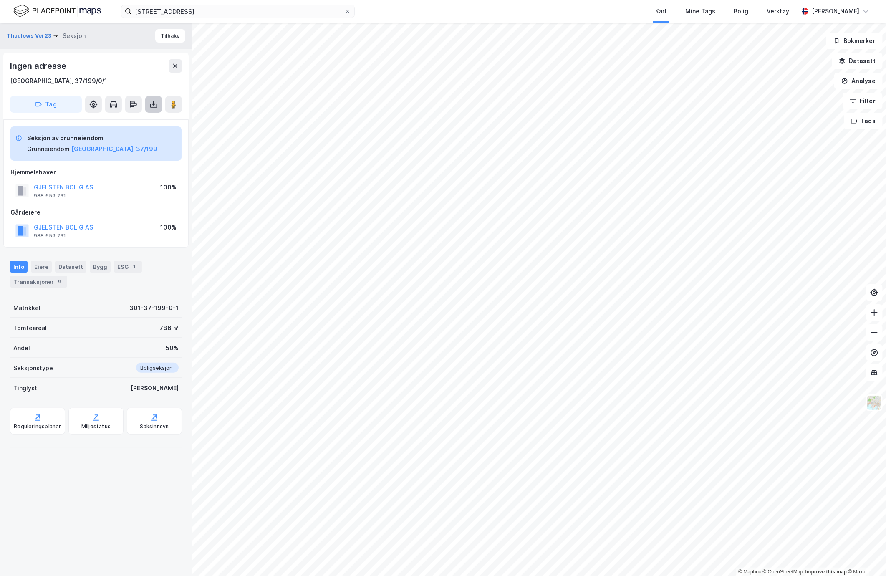 This screenshot has width=886, height=576. I want to click on div: Seksjon, so click(74, 36).